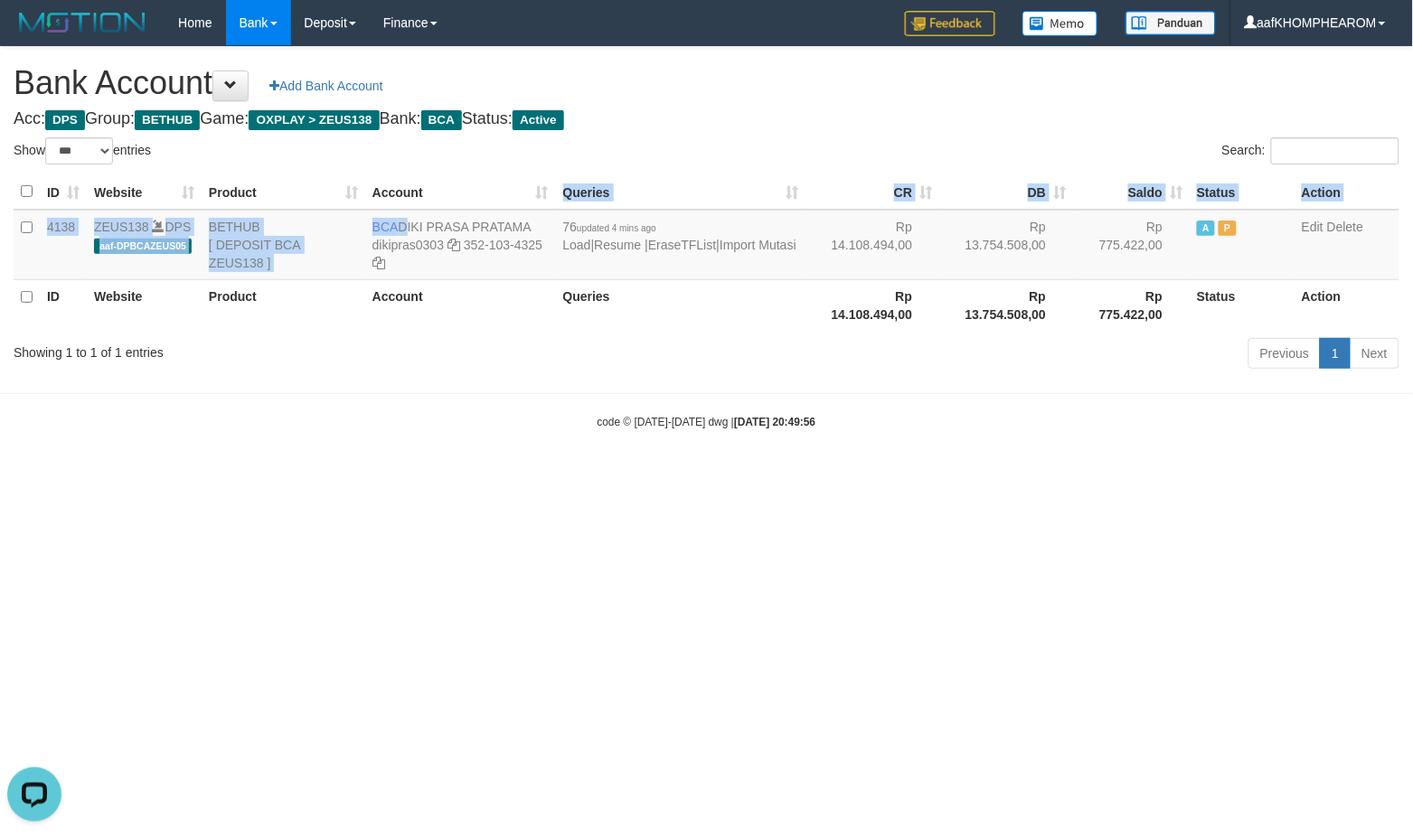  I want to click on td: DIKI PRASA PRATAMA 352-103-4325, so click(460, 245).